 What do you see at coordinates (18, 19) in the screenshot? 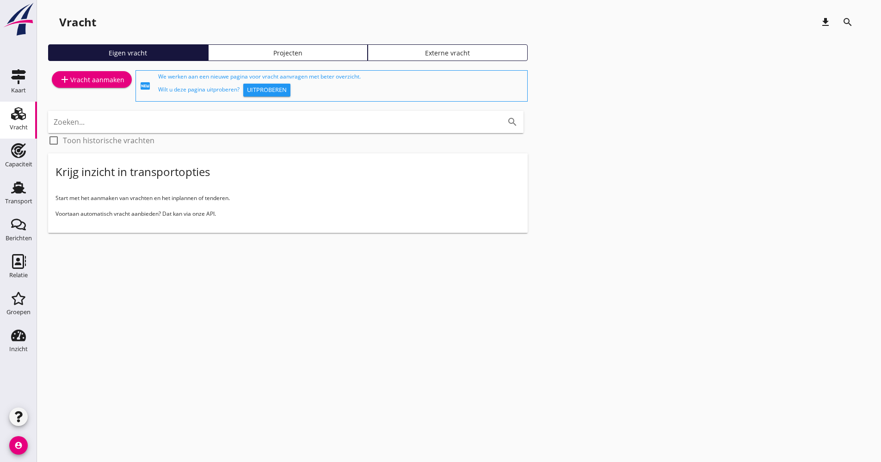
I see `img: logo-small.a267ee39.svg` at bounding box center [18, 19].